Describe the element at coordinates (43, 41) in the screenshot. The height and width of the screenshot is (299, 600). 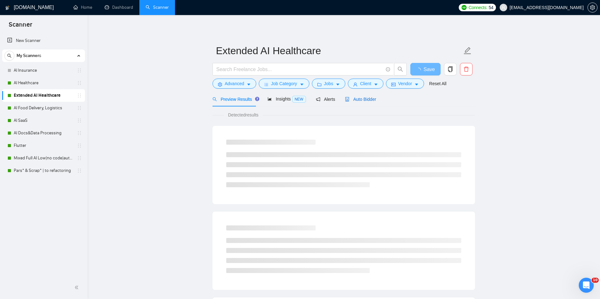
I see `a: New Scanner` at that location.